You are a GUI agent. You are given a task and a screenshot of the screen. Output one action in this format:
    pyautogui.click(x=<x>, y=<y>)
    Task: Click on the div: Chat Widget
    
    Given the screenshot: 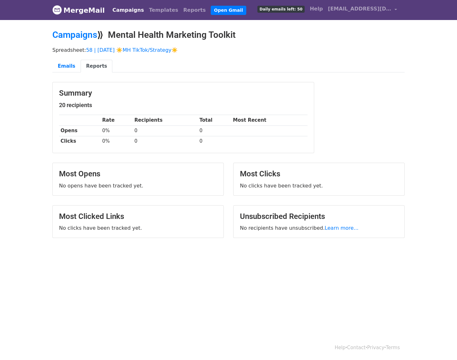 What is the action you would take?
    pyautogui.click(x=441, y=344)
    